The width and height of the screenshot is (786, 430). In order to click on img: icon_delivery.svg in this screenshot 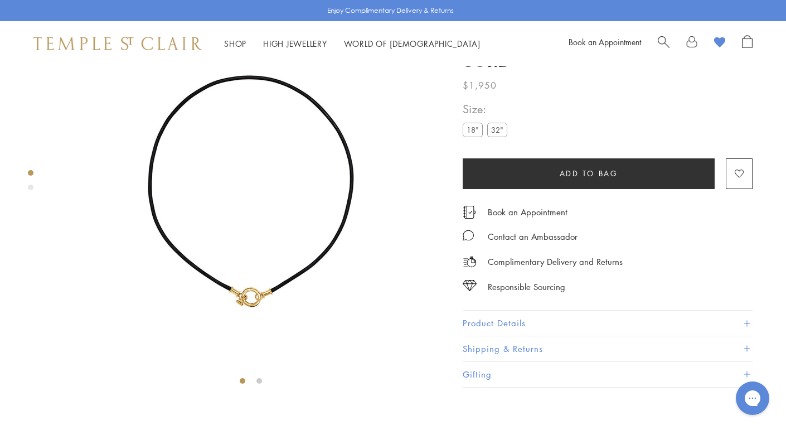, I will do `click(469, 261)`.